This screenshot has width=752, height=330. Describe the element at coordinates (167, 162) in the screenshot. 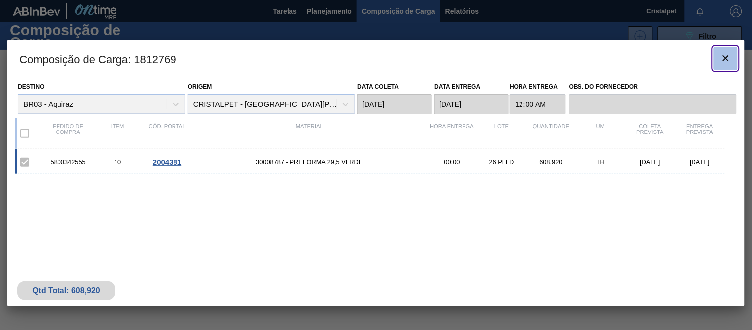

I see `span: 2004381` at that location.